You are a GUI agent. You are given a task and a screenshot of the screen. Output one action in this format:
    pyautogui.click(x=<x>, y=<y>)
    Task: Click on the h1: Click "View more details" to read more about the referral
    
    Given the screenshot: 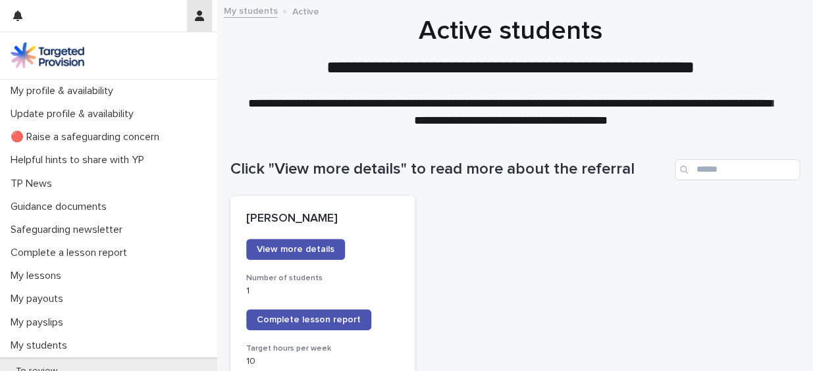 What is the action you would take?
    pyautogui.click(x=450, y=169)
    